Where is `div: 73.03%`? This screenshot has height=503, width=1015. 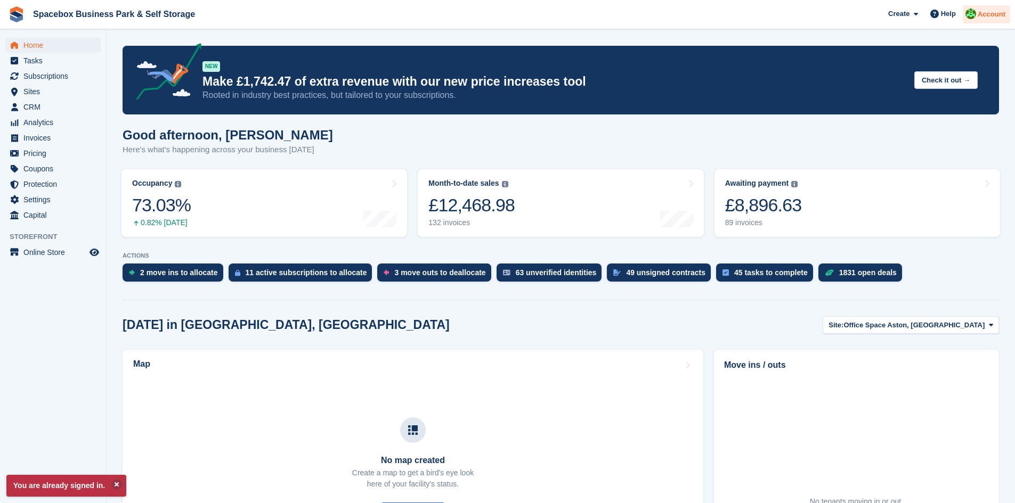
div: 73.03% is located at coordinates (161, 205).